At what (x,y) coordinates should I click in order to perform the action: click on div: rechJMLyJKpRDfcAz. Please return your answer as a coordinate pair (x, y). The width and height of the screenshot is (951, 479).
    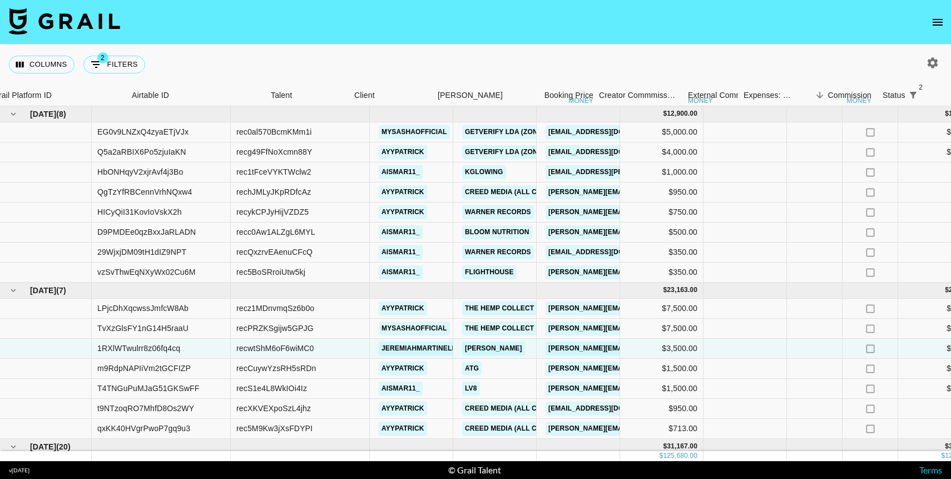
    Looking at the image, I should click on (274, 192).